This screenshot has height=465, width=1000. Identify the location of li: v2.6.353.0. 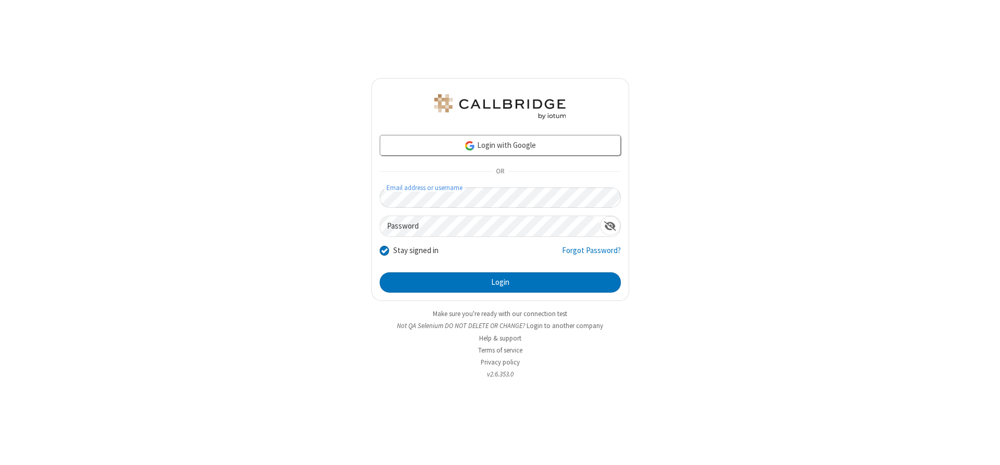
(500, 374).